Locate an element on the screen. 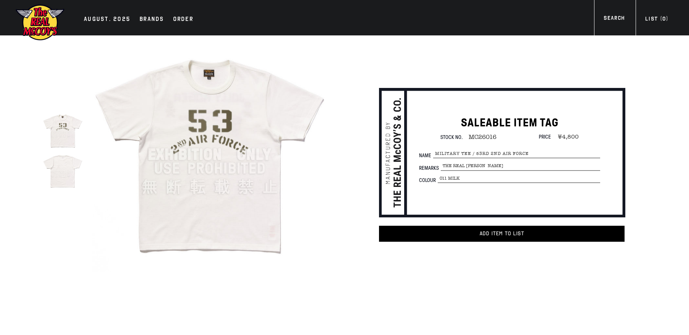 The image size is (689, 335). div: Order is located at coordinates (183, 20).